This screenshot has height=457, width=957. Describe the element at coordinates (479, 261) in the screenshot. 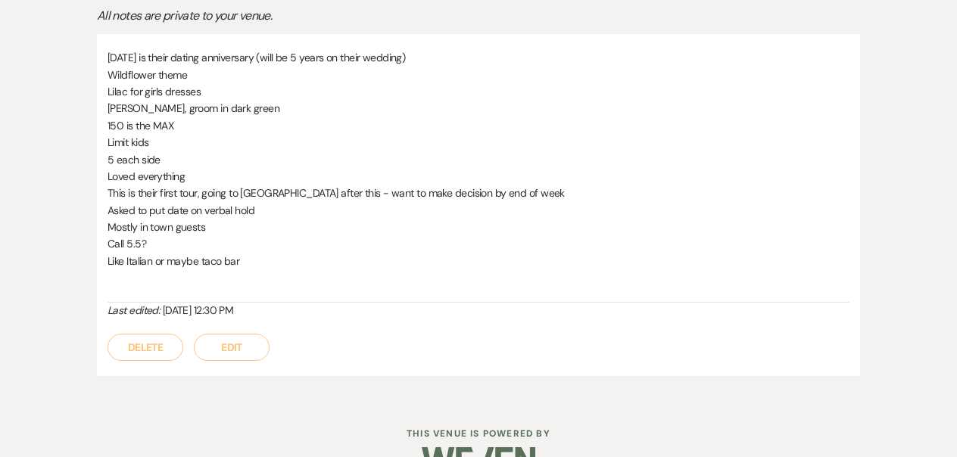

I see `p: Like Italian or maybe taco bar` at that location.